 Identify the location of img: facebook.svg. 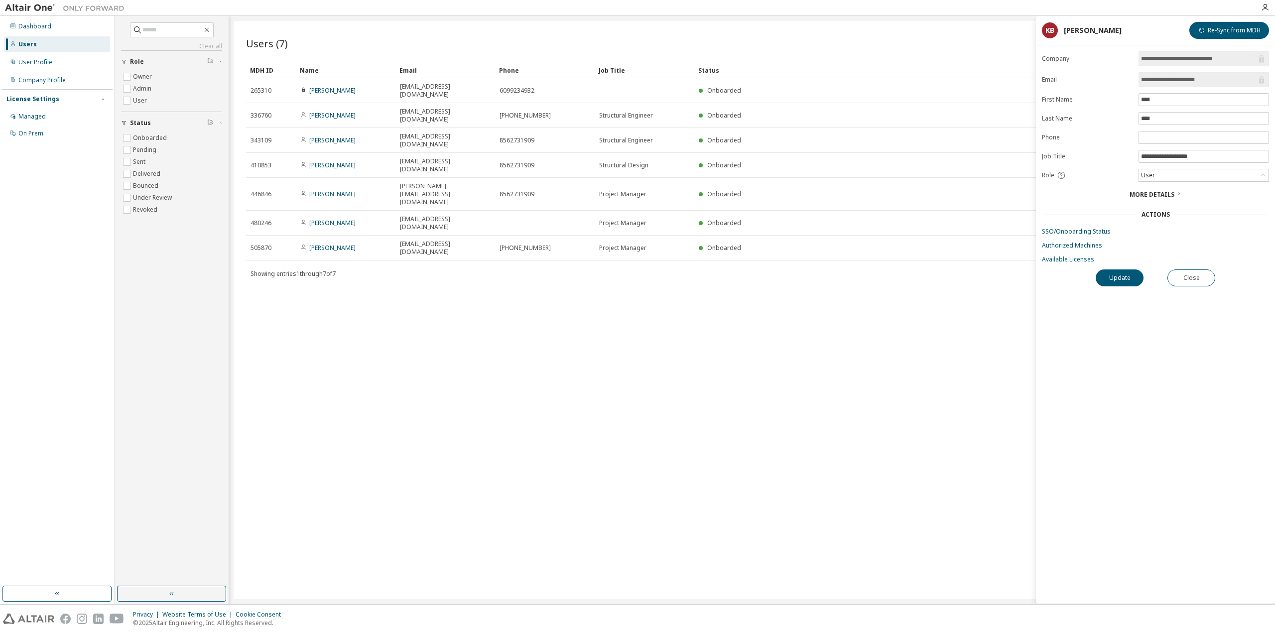
(65, 618).